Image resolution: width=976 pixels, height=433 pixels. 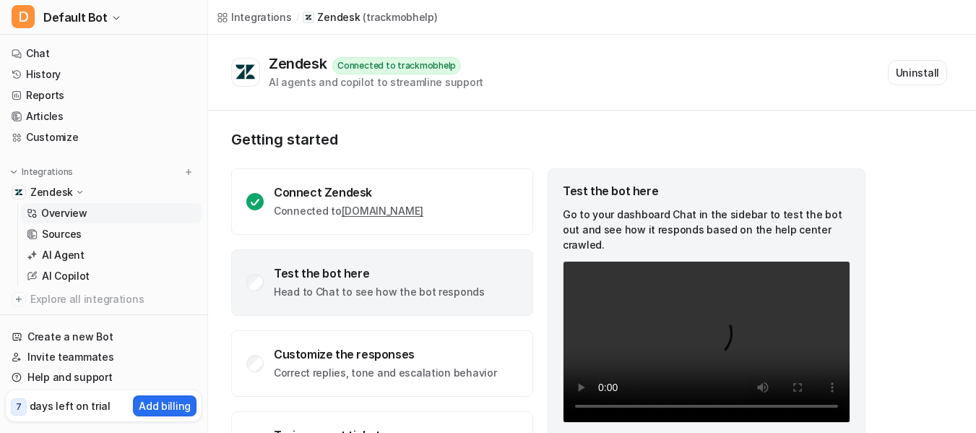 What do you see at coordinates (376, 82) in the screenshot?
I see `div: AI agents and copilot to streamline support` at bounding box center [376, 82].